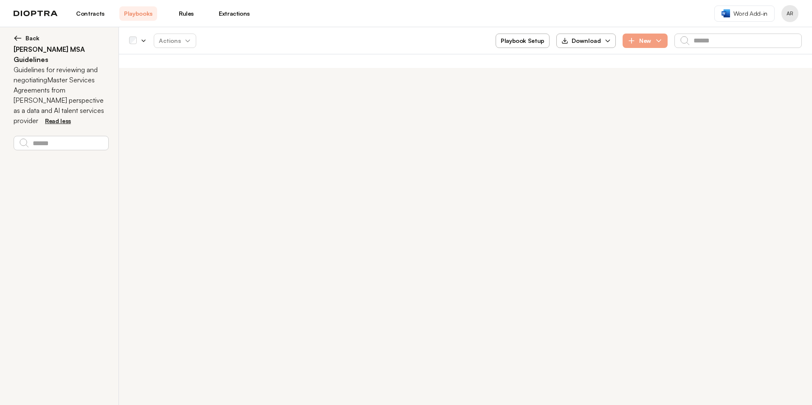 This screenshot has height=405, width=812. I want to click on img: word, so click(726, 13).